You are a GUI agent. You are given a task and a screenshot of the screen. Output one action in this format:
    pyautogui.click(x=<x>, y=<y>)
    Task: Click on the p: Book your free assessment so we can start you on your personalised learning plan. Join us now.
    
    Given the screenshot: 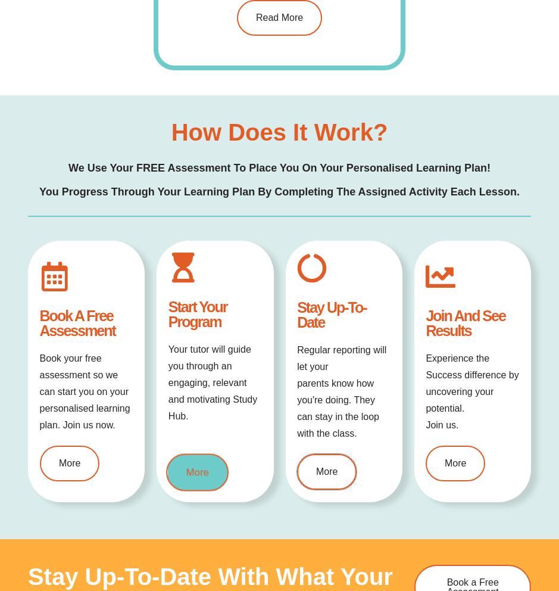 What is the action you would take?
    pyautogui.click(x=86, y=392)
    